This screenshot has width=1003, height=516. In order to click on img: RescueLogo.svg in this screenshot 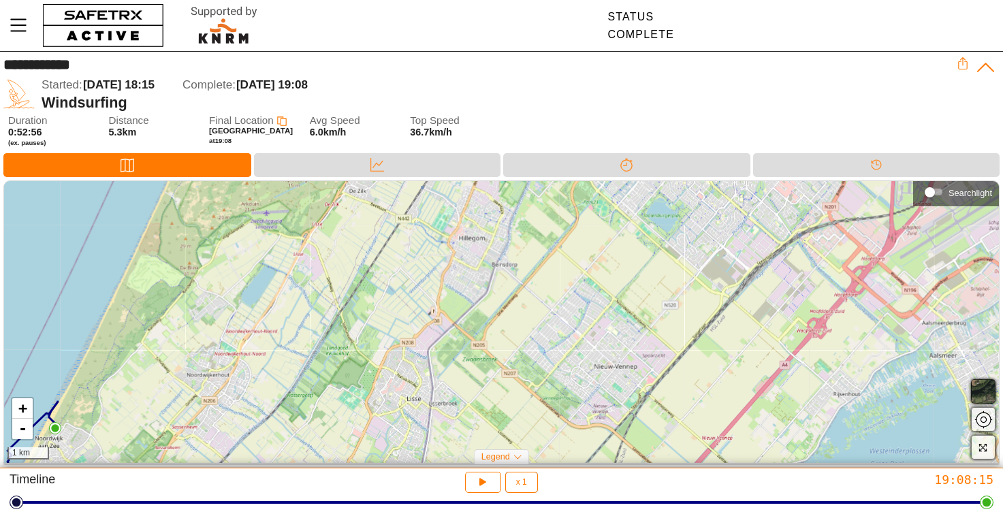, I will do `click(224, 25)`.